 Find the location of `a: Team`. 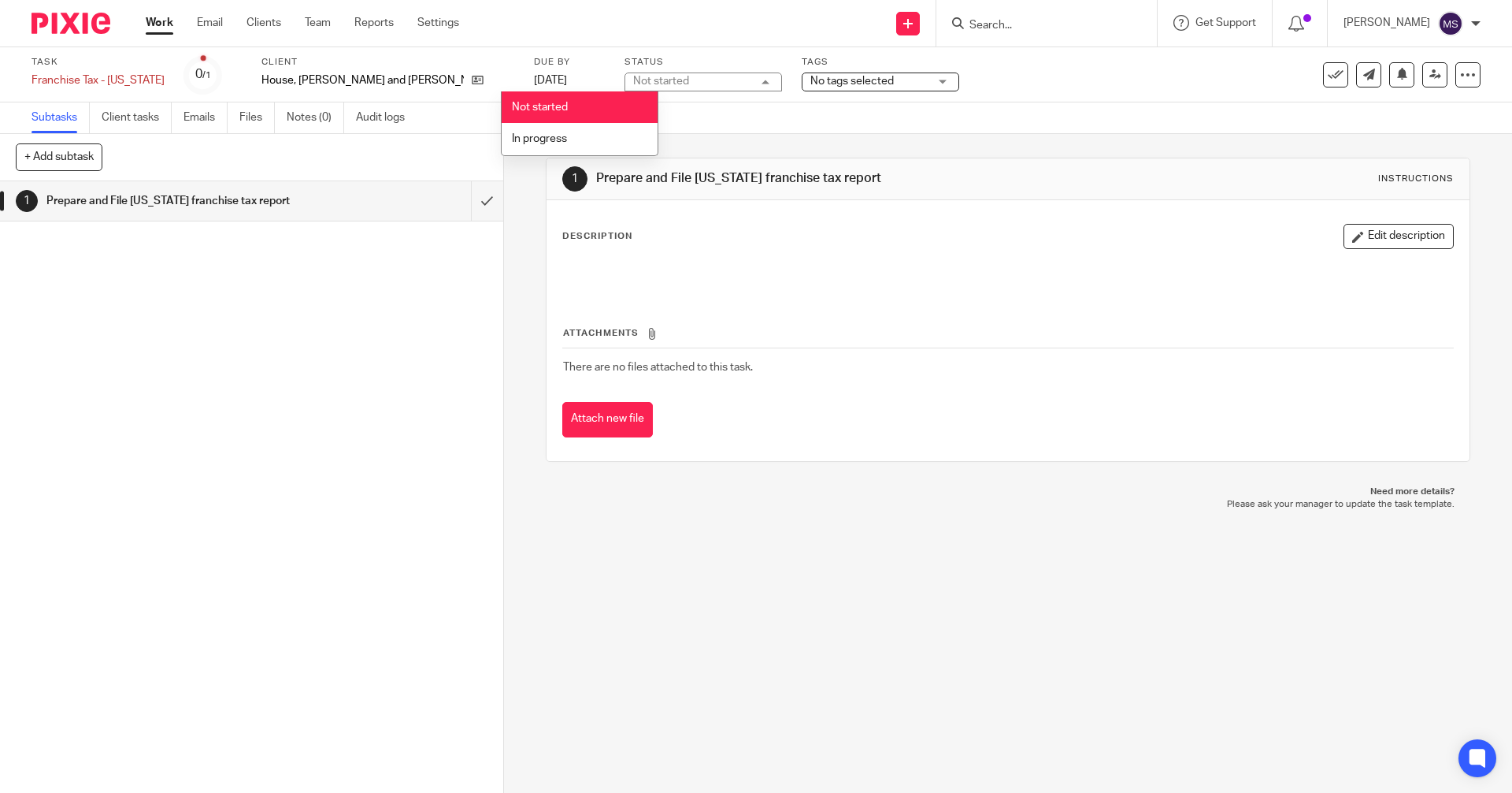

a: Team is located at coordinates (317, 23).